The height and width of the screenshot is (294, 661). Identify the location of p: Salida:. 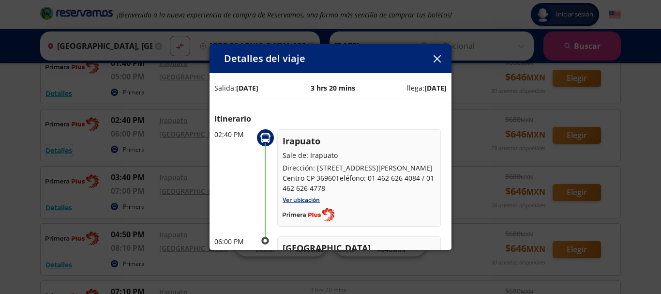
(236, 88).